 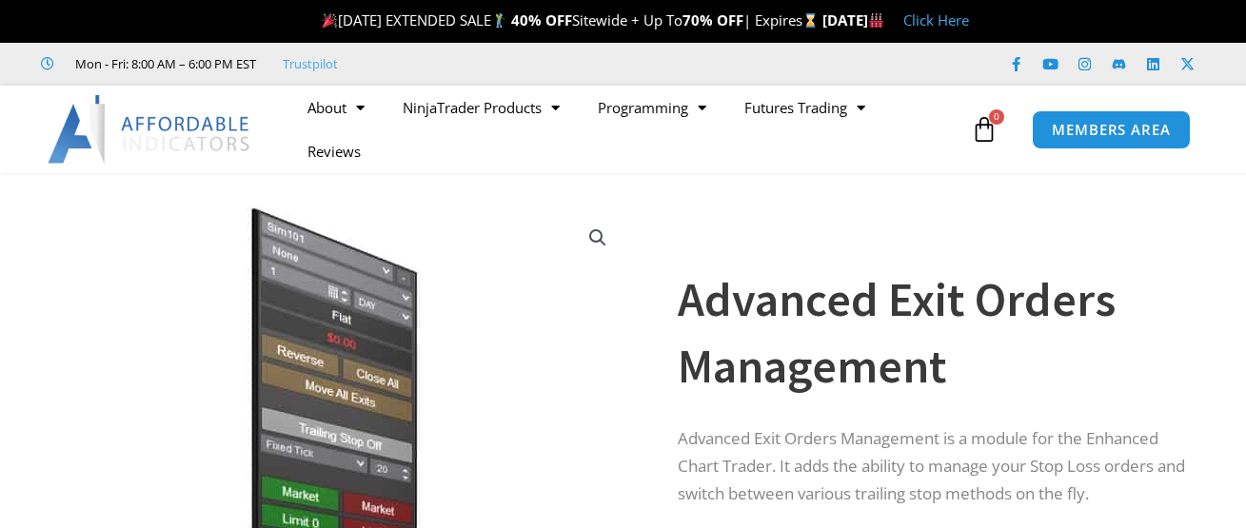 What do you see at coordinates (627, 129) in the screenshot?
I see `nav: Menu` at bounding box center [627, 129].